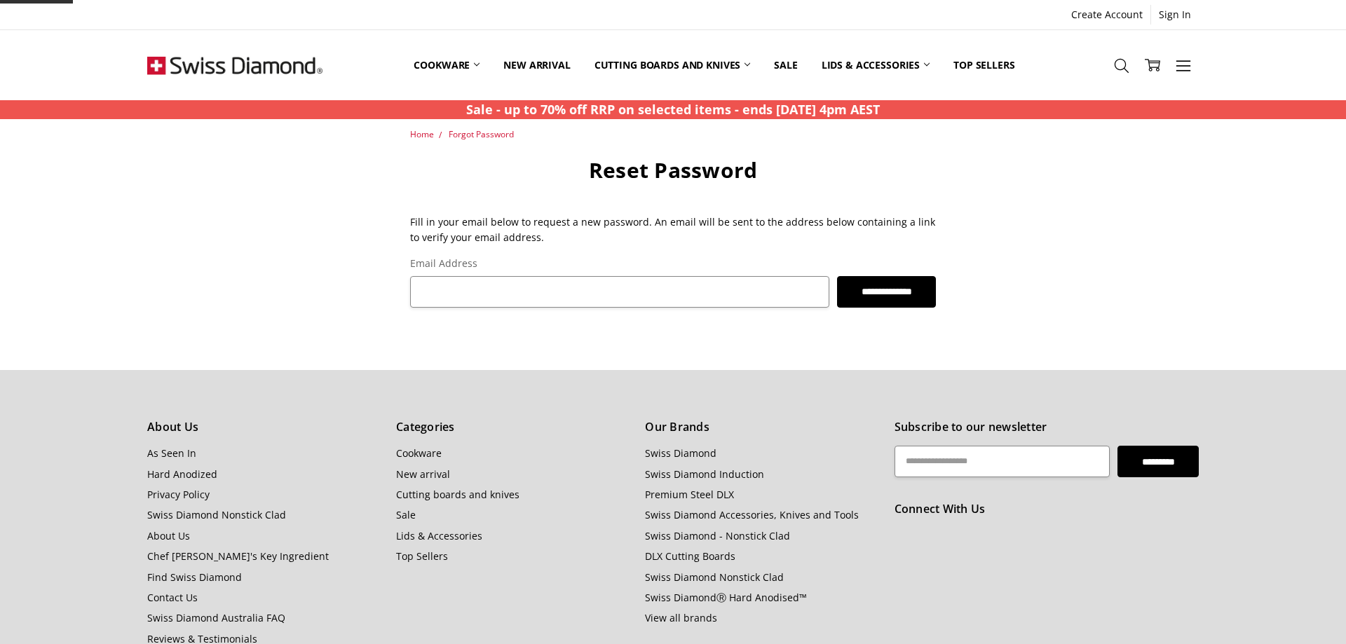  What do you see at coordinates (689, 494) in the screenshot?
I see `a: Premium Steel DLX` at bounding box center [689, 494].